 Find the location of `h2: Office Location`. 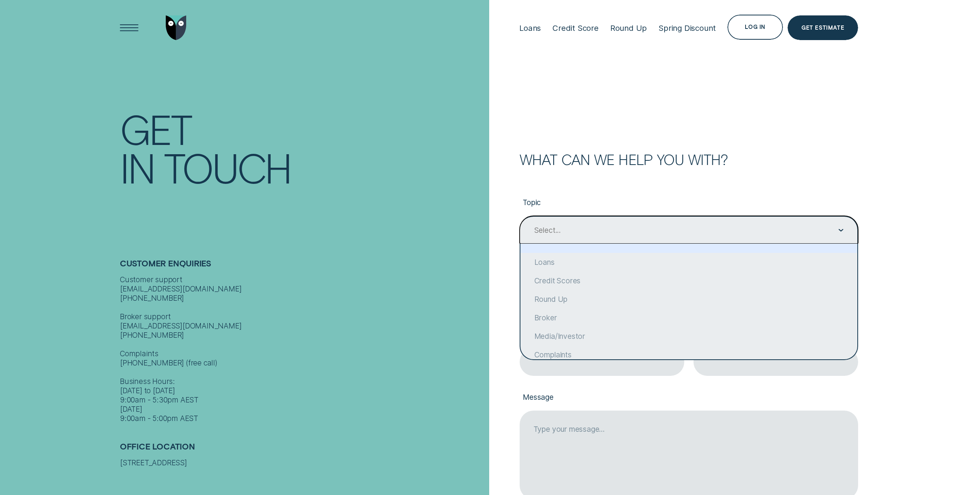

h2: Office Location is located at coordinates (302, 449).